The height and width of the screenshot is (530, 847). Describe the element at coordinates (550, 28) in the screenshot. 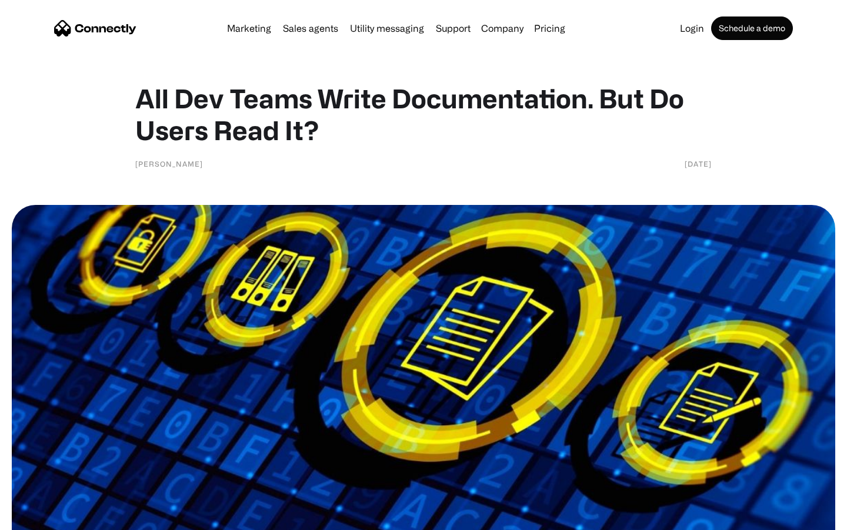

I see `a: Pricing` at that location.